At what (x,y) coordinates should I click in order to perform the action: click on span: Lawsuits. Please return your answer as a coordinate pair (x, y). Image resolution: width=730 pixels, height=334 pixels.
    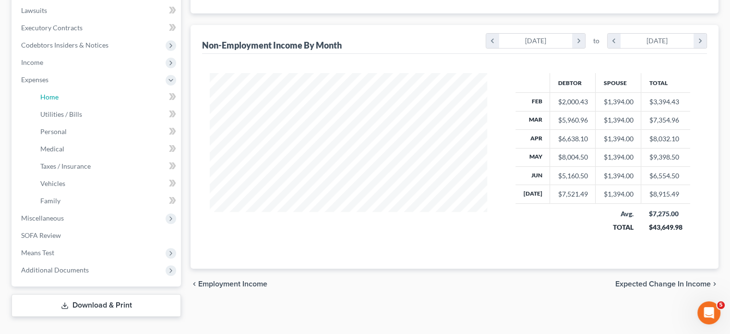
    Looking at the image, I should click on (34, 10).